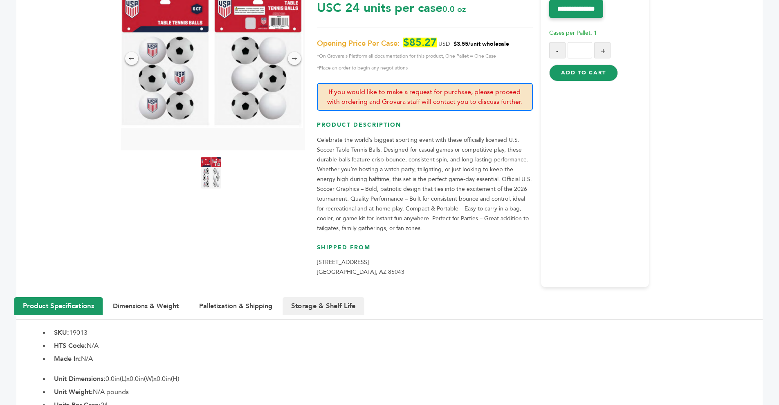 This screenshot has height=405, width=779. Describe the element at coordinates (70, 346) in the screenshot. I see `b: HTS Code:` at that location.